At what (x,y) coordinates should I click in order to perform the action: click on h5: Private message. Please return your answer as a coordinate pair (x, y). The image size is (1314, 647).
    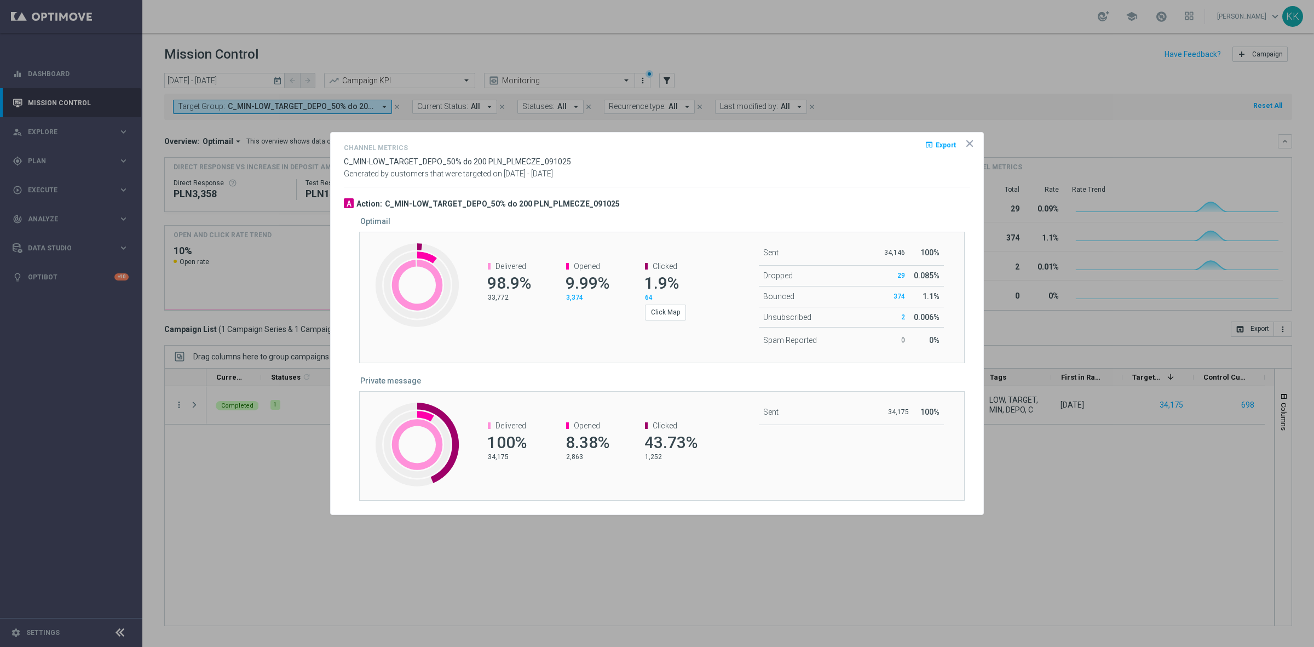
    Looking at the image, I should click on (390, 381).